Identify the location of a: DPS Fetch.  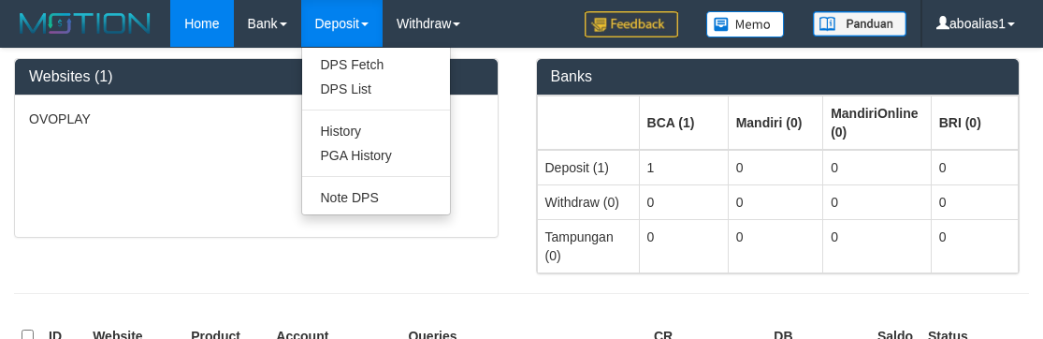
(376, 65).